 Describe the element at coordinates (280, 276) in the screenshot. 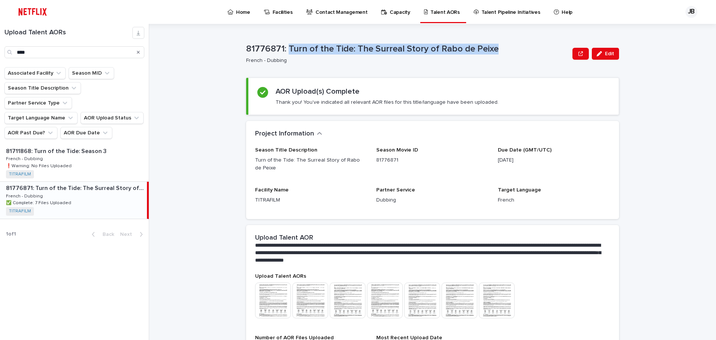

I see `span: Upload Talent AORs` at that location.